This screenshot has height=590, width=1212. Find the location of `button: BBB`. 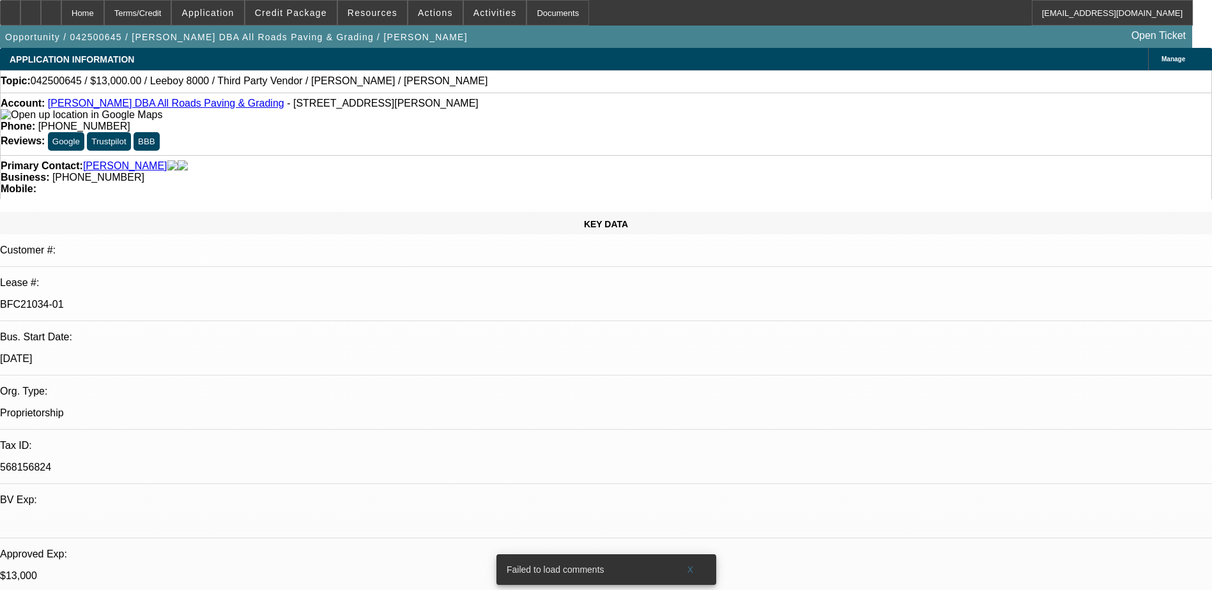

button: BBB is located at coordinates (146, 141).